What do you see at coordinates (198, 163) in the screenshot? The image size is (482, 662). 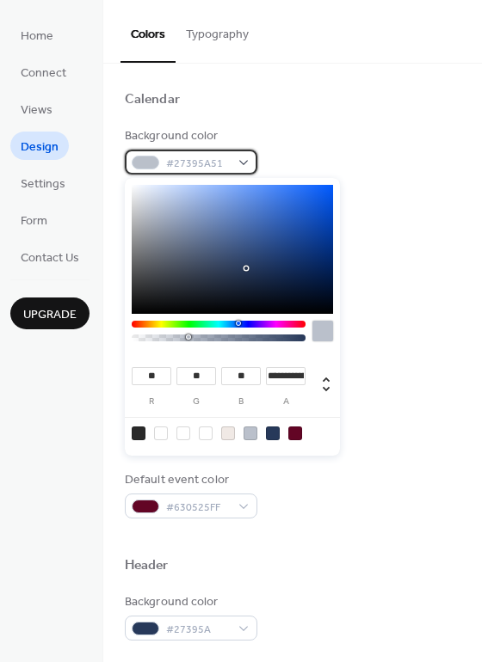 I see `span: #27395A51` at bounding box center [198, 163].